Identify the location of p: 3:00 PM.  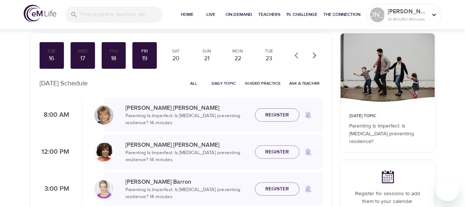
(54, 189).